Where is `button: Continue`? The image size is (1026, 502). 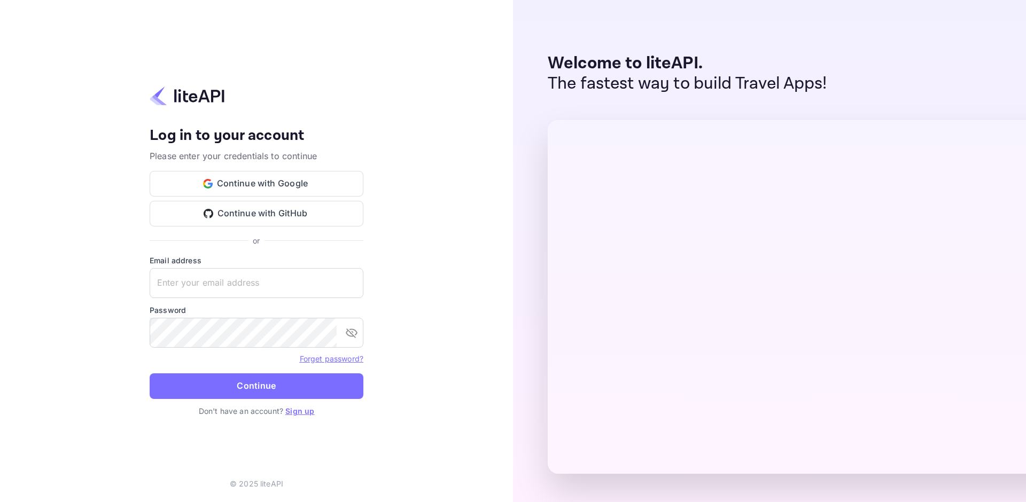 button: Continue is located at coordinates (256, 386).